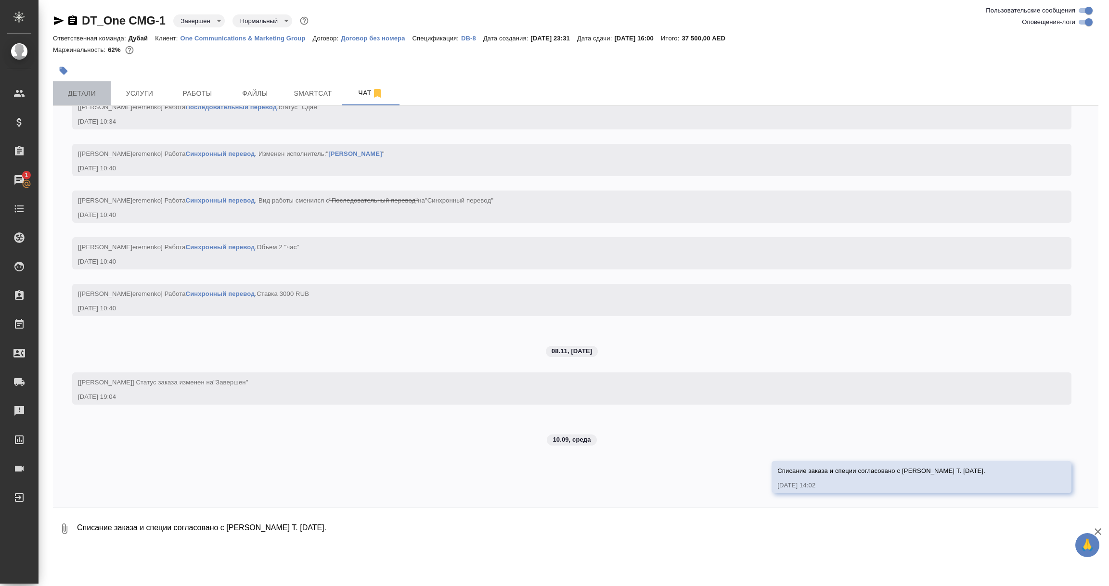 This screenshot has width=1109, height=586. I want to click on p: 10.09, среда, so click(571, 440).